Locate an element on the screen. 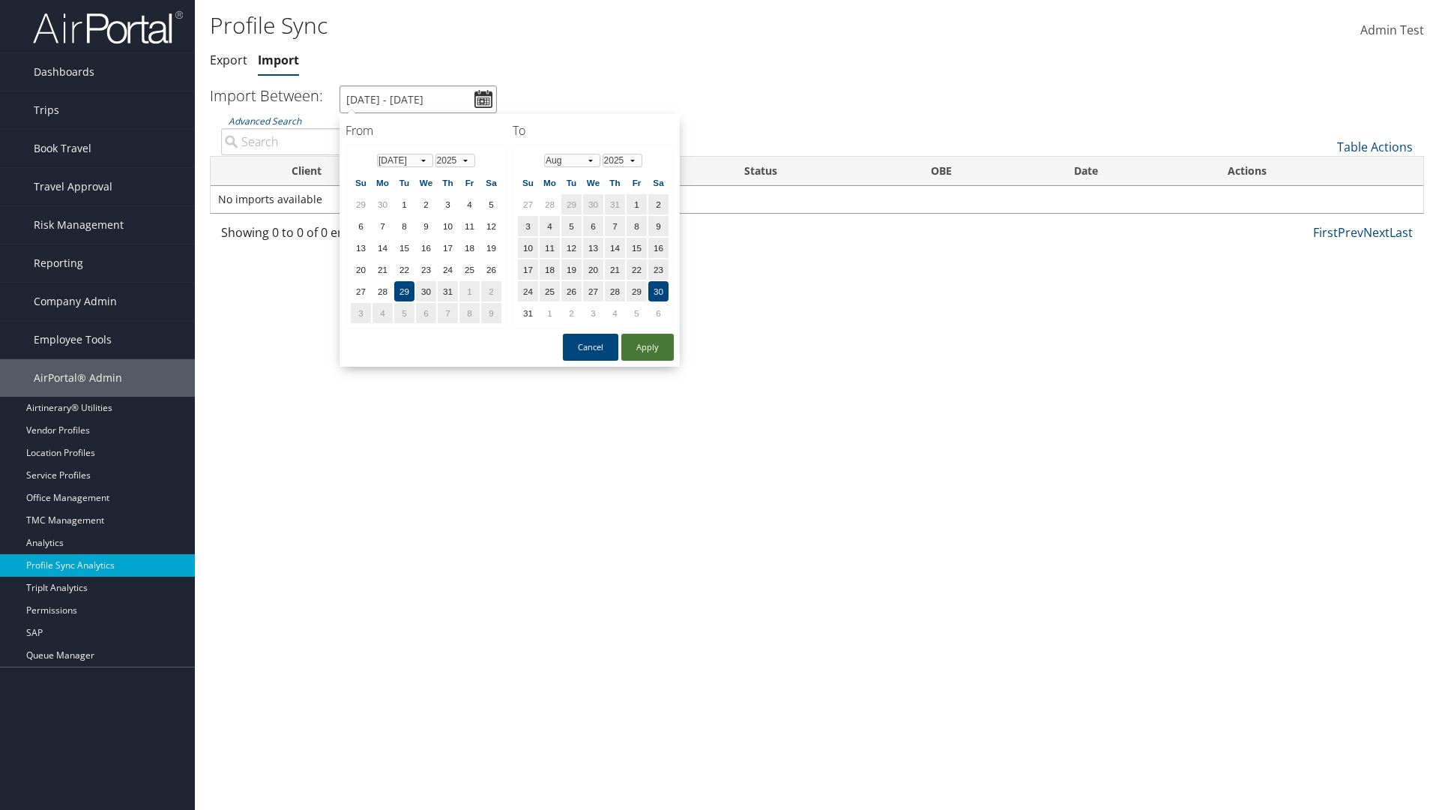 The width and height of the screenshot is (1439, 810). a: Advanced Search is located at coordinates (265, 121).